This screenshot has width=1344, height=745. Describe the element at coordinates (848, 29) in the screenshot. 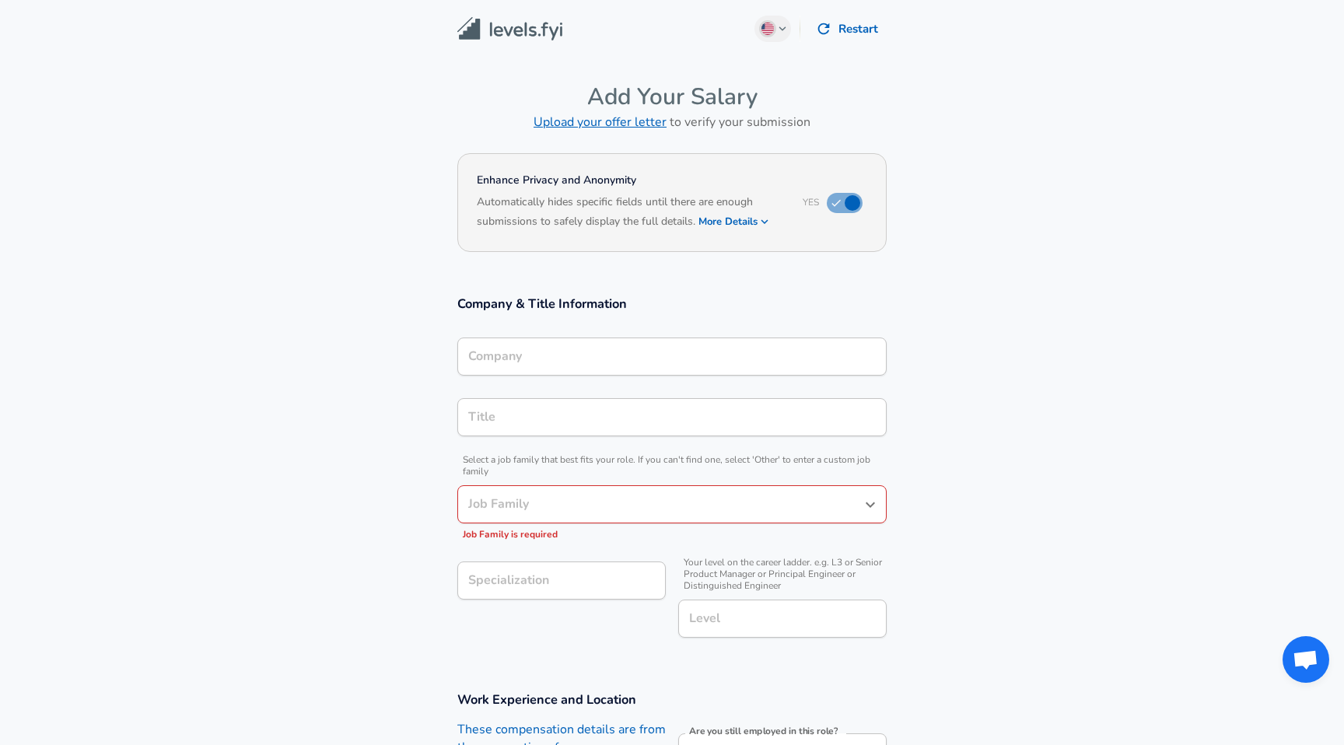

I see `button: Restart` at that location.